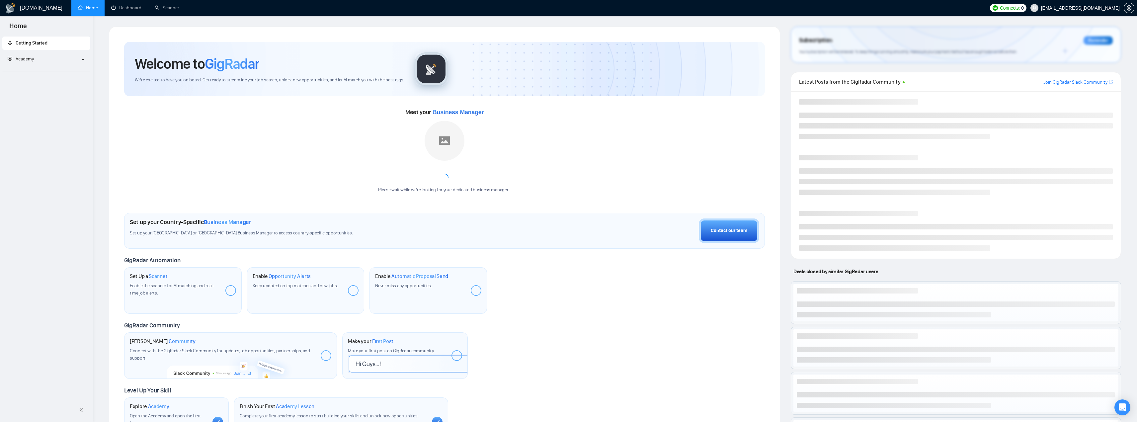 The height and width of the screenshot is (422, 1137). What do you see at coordinates (1129, 8) in the screenshot?
I see `span: setting` at bounding box center [1129, 8].